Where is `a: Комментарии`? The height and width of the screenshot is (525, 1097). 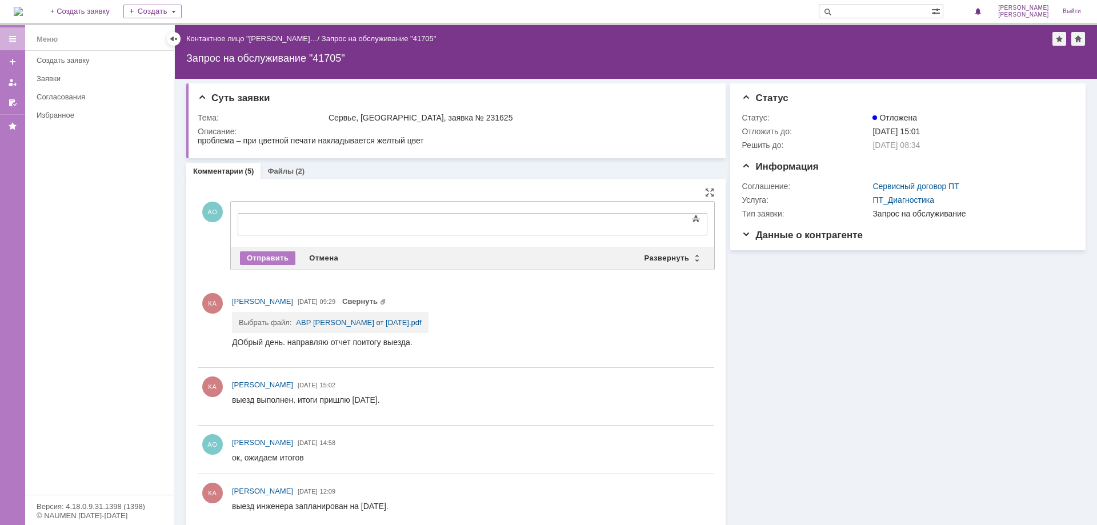
a: Комментарии is located at coordinates (218, 171).